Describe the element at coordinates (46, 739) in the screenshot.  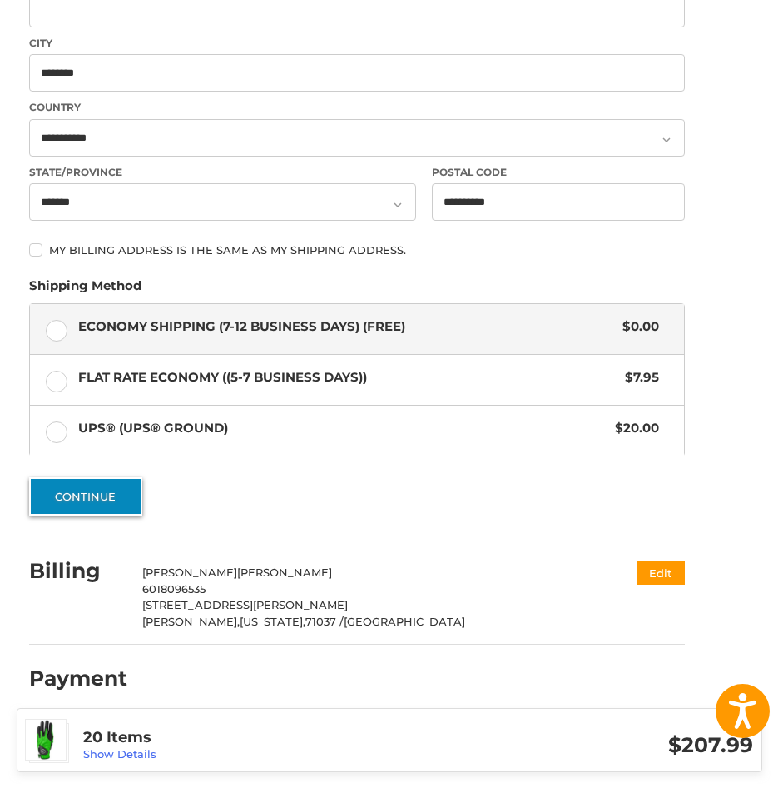
I see `img: Zero Friction Performance Compression-Fit Golf Glove OSFM` at that location.